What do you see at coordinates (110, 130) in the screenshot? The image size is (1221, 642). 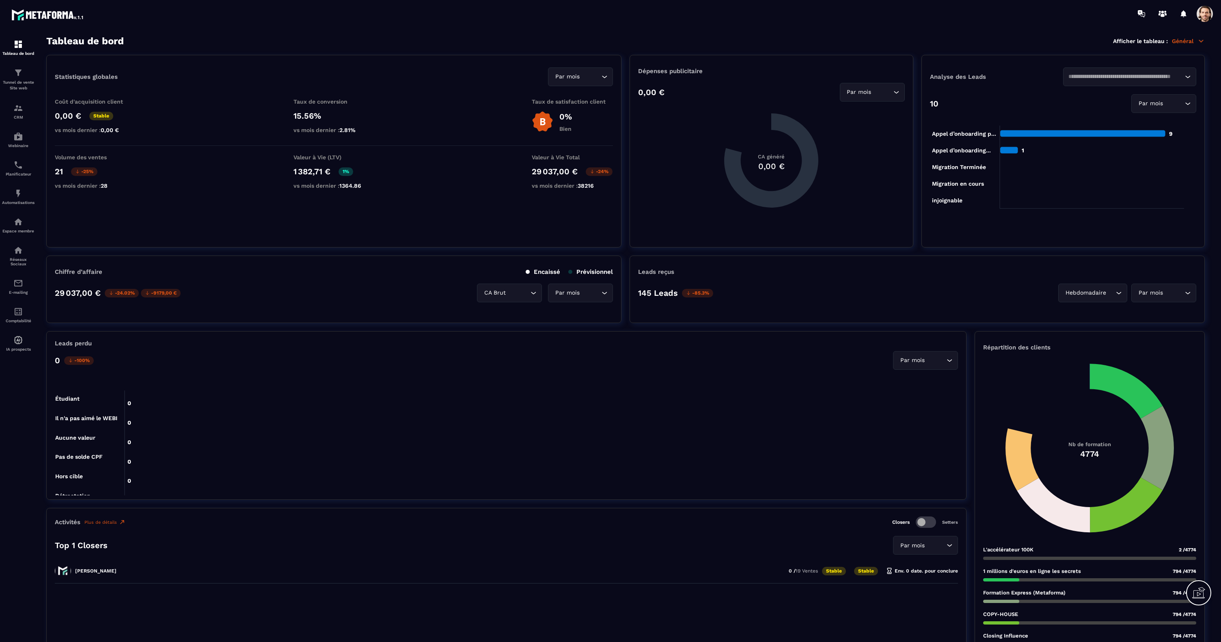 I see `span: 0,00 €` at bounding box center [110, 130].